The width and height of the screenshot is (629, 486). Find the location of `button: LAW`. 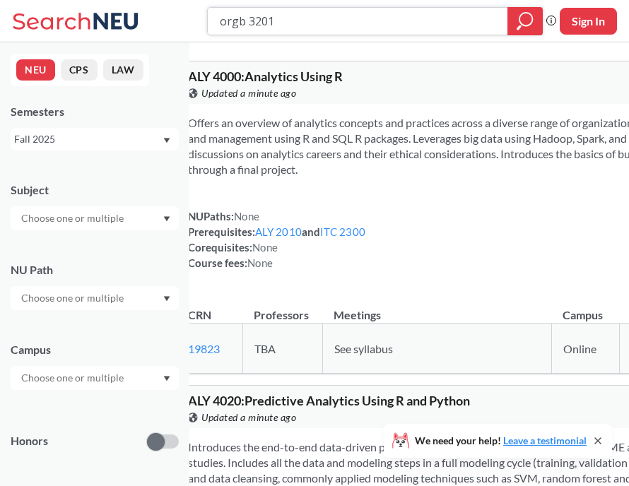

button: LAW is located at coordinates (123, 70).